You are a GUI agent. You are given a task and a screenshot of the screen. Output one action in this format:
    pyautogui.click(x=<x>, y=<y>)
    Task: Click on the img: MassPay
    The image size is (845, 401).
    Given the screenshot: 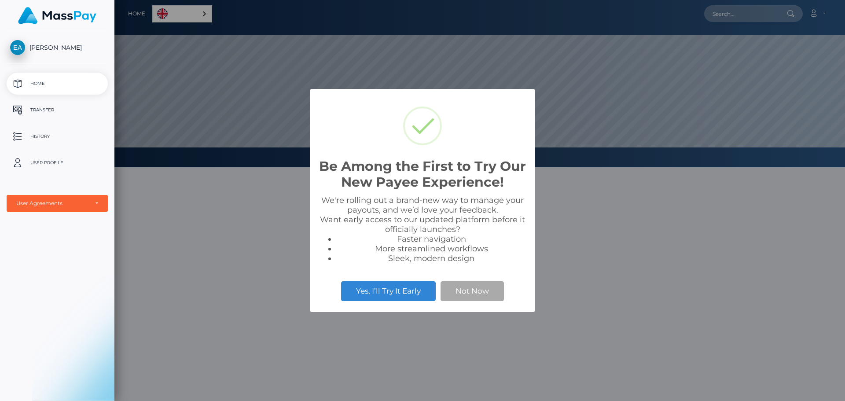 What is the action you would take?
    pyautogui.click(x=57, y=15)
    